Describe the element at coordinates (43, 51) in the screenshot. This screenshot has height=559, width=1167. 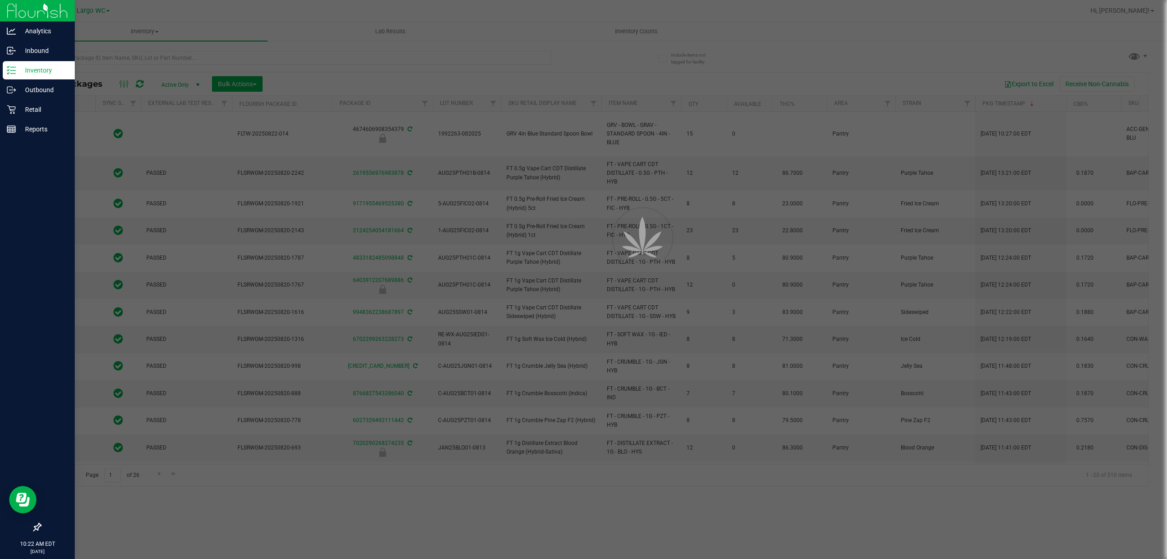
I see `p: Inbound` at that location.